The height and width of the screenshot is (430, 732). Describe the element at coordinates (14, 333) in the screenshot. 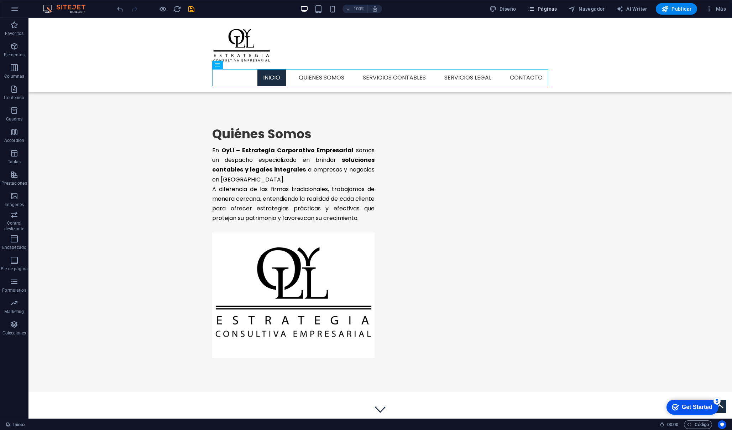

I see `p: Colecciones` at that location.